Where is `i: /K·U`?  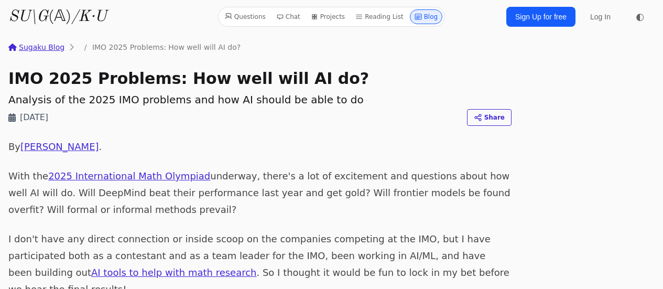
i: /K·U is located at coordinates (89, 17).